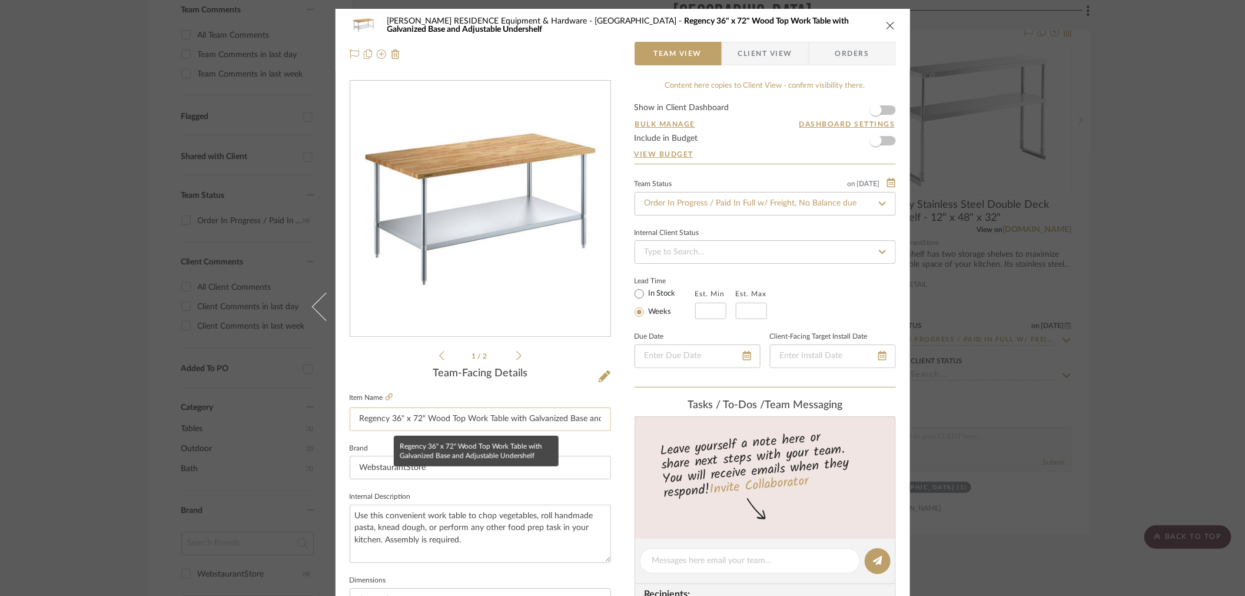 This screenshot has height=596, width=1245. What do you see at coordinates (480, 419) in the screenshot?
I see `input: Enter Item Name` at bounding box center [480, 419].